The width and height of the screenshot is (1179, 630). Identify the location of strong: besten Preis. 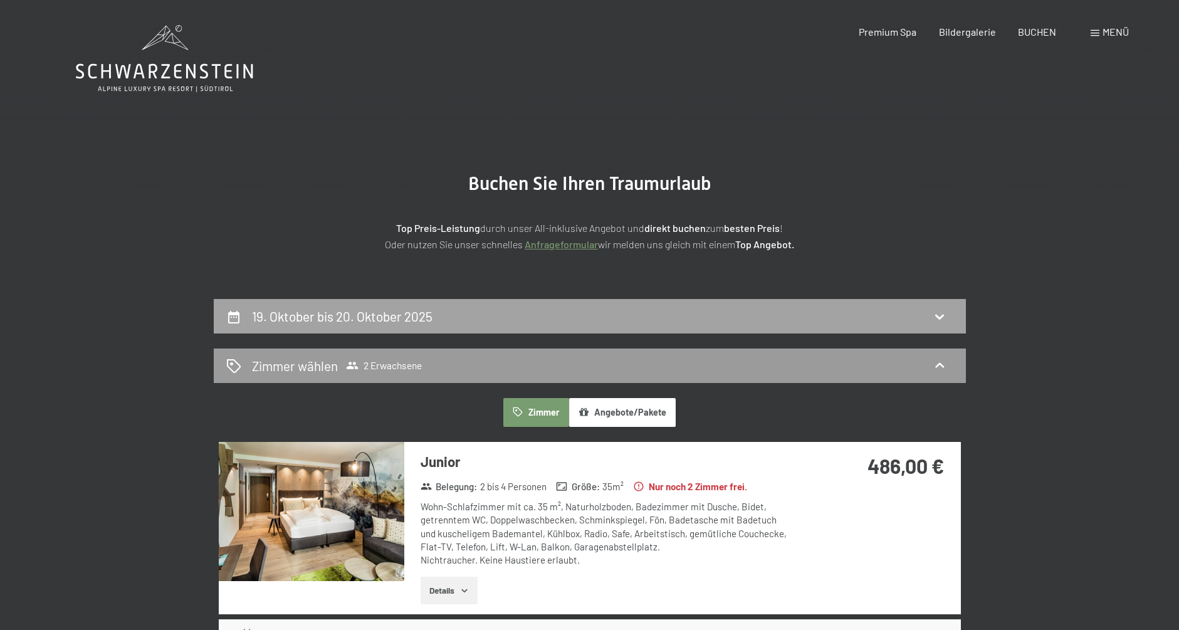
(752, 228).